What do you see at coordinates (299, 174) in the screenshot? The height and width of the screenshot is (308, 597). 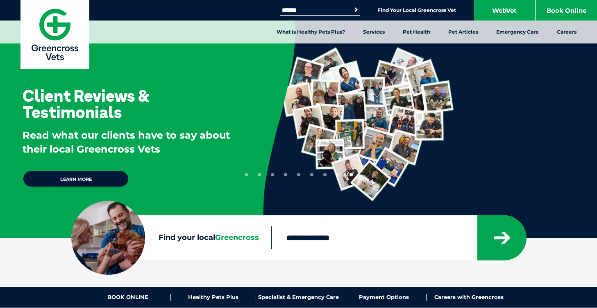 I see `button: 5 of 9` at bounding box center [299, 174].